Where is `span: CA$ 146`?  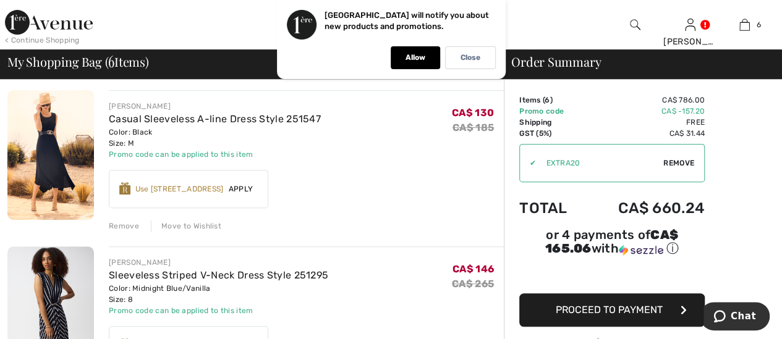 span: CA$ 146 is located at coordinates (473, 269).